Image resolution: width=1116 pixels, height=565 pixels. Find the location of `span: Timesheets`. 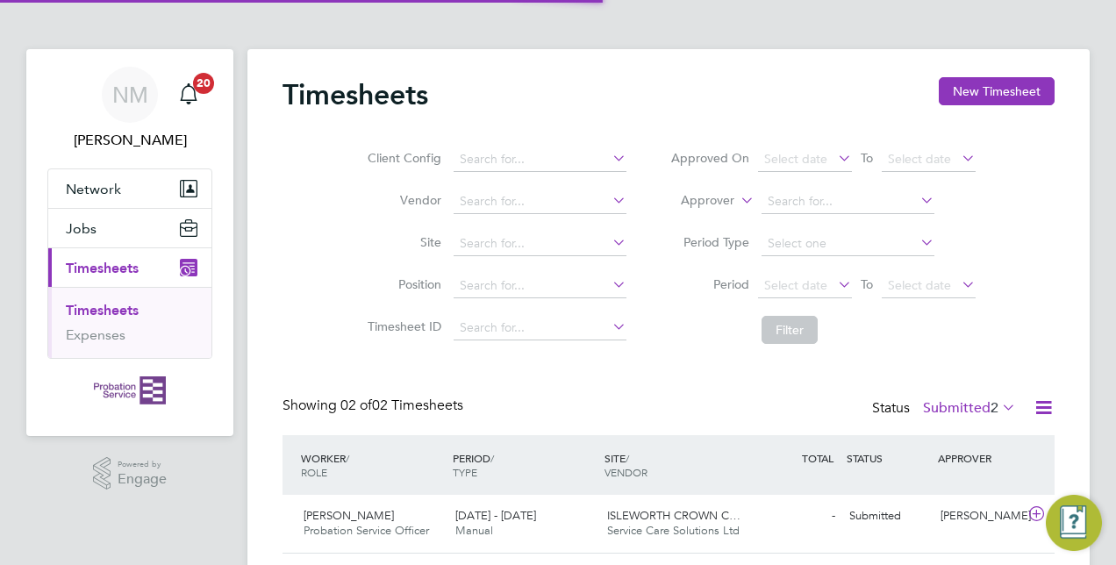

span: Timesheets is located at coordinates (102, 268).